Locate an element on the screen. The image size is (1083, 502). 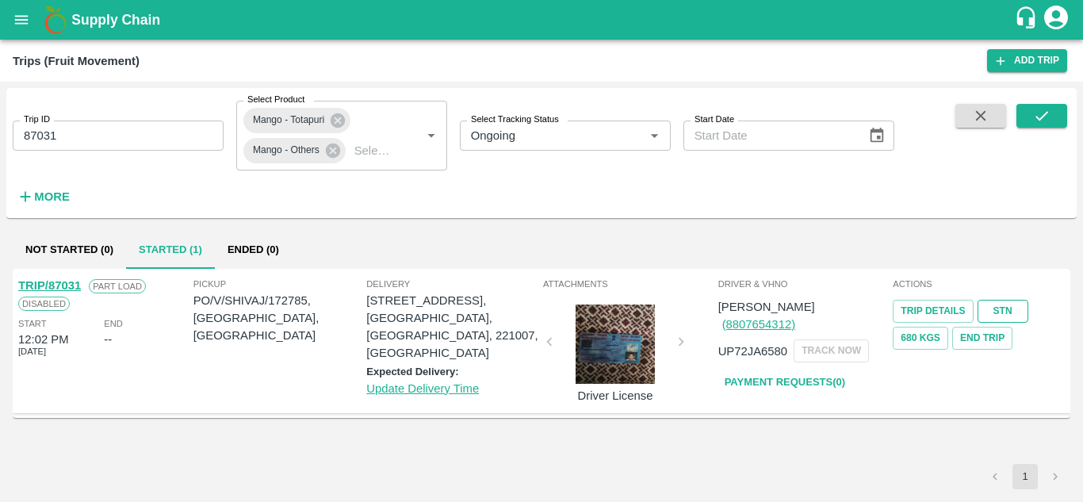
a: Supply Chain is located at coordinates (542, 20).